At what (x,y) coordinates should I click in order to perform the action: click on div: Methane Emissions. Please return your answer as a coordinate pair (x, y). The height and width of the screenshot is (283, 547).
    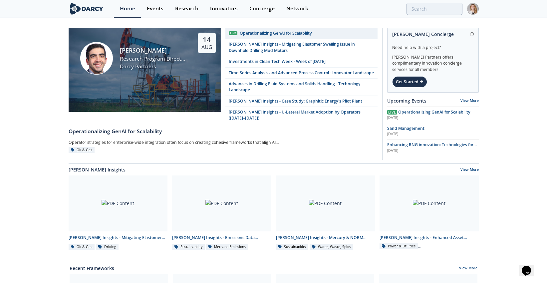
    Looking at the image, I should click on (227, 247).